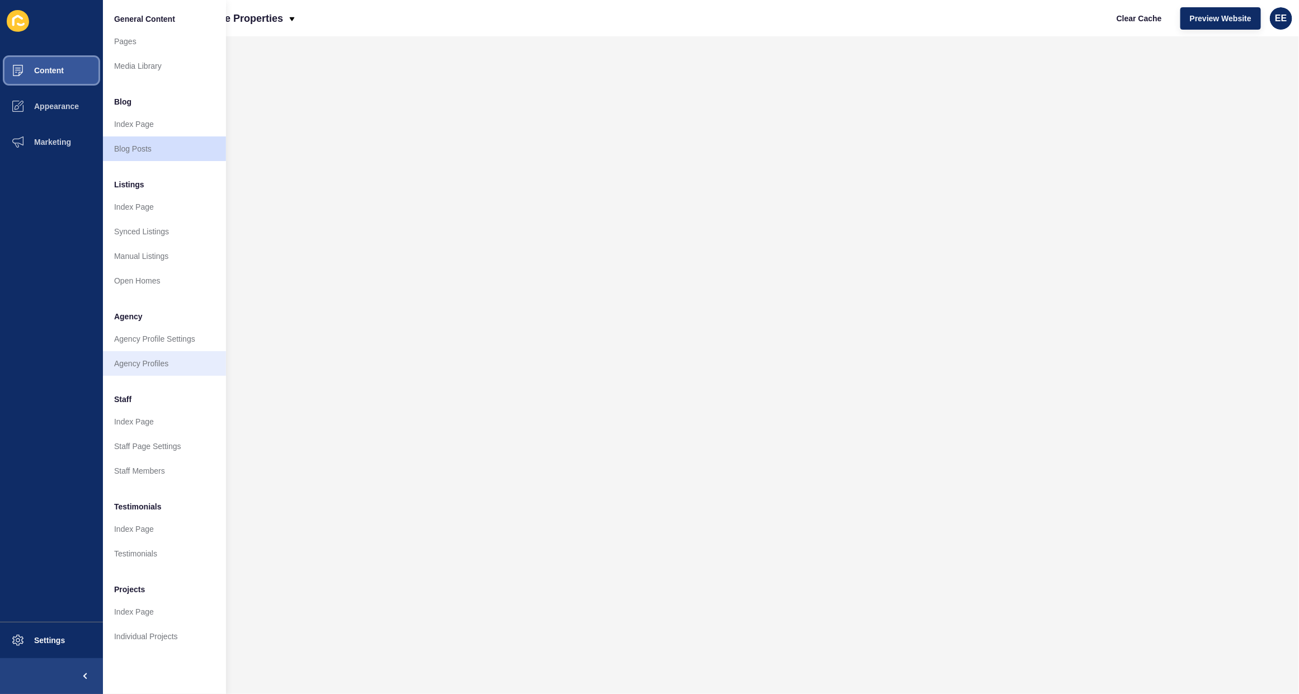 This screenshot has height=694, width=1299. I want to click on a: Testimonials, so click(164, 554).